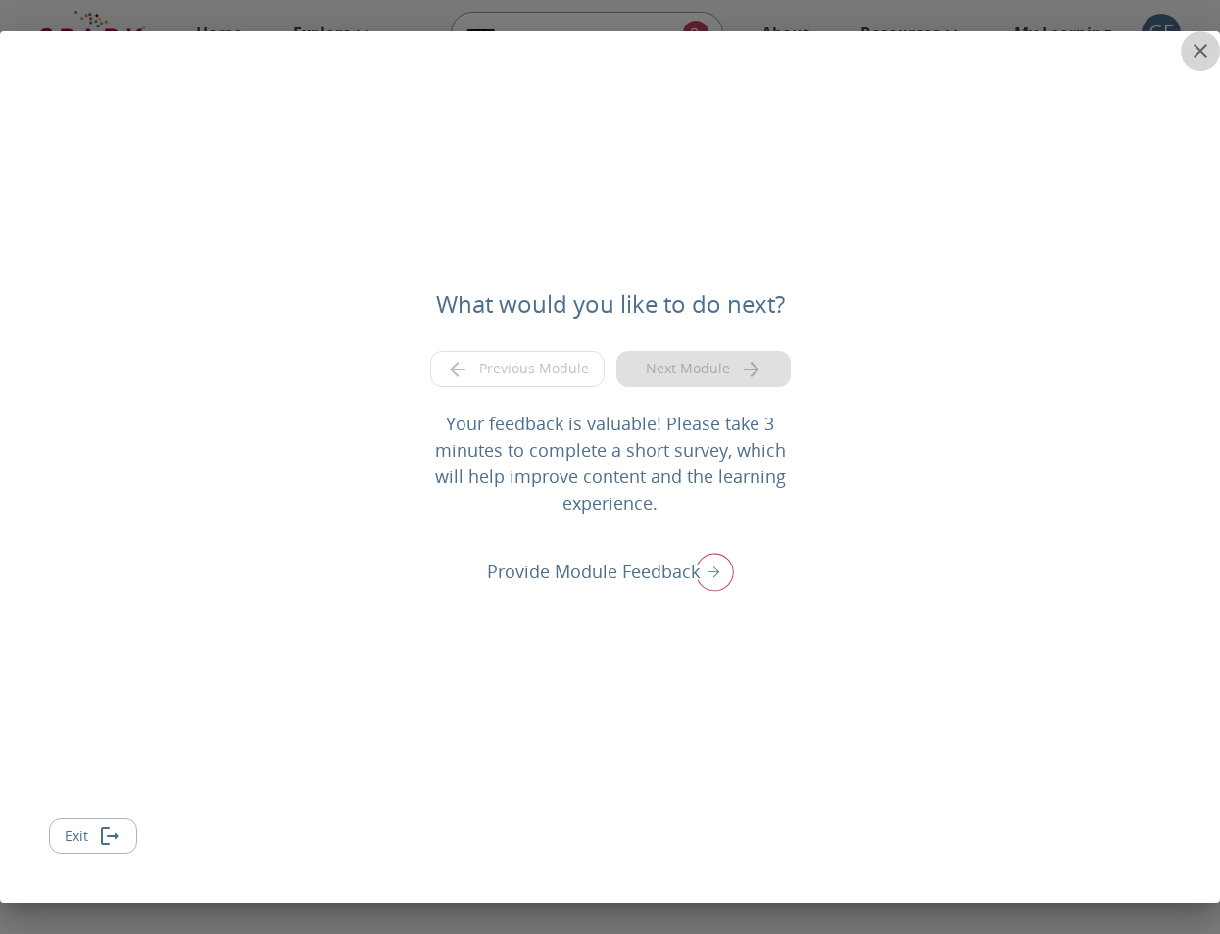 This screenshot has width=1220, height=934. I want to click on p: Provide Module Feedback, so click(593, 572).